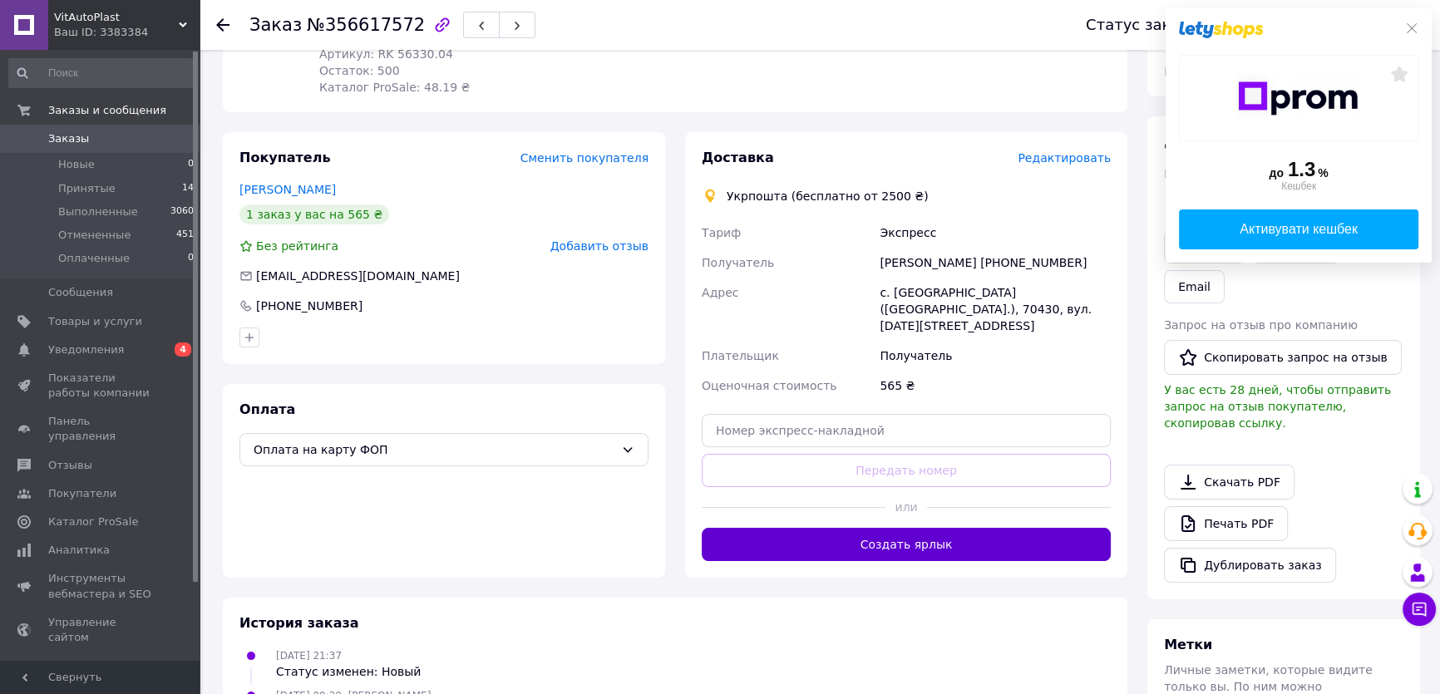  What do you see at coordinates (599, 246) in the screenshot?
I see `span: Добавить отзыв` at bounding box center [599, 246].